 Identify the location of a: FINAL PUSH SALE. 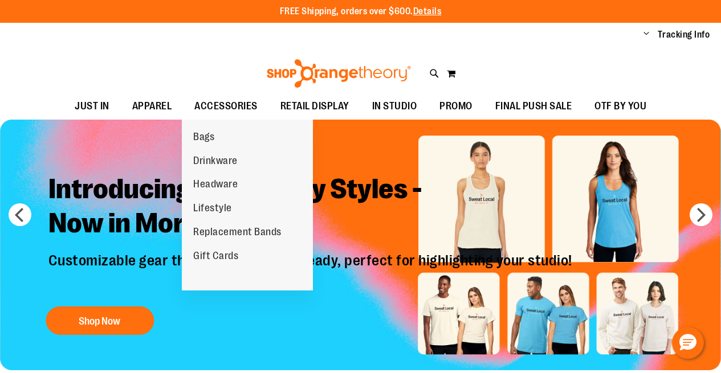
(534, 107).